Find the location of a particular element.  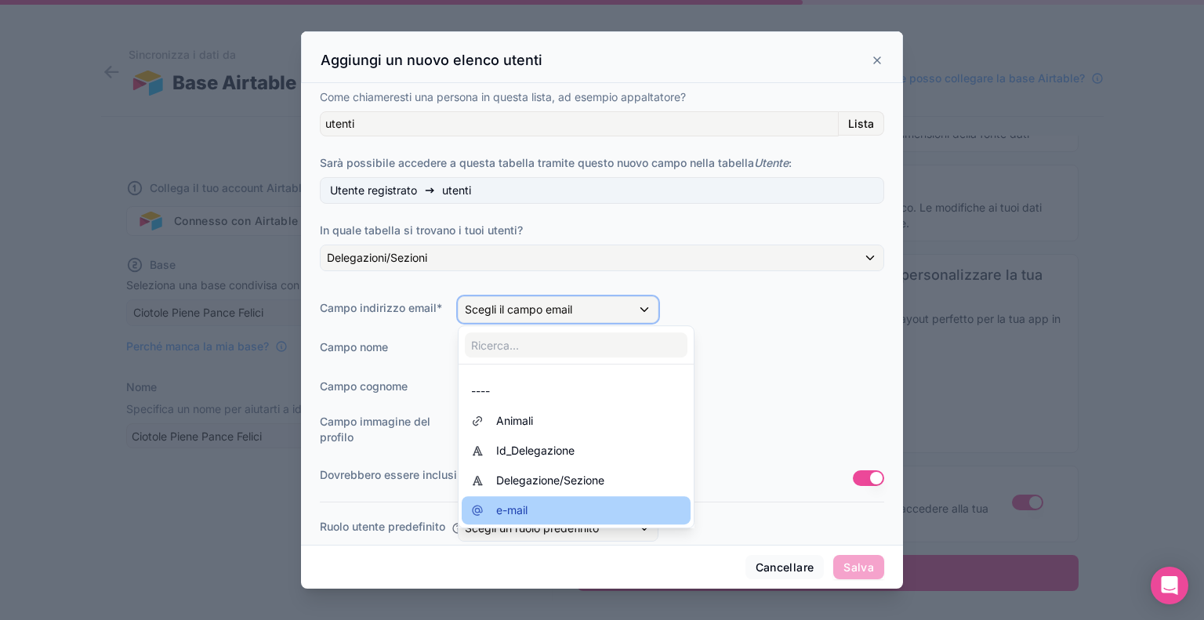

input: Ricerca... is located at coordinates (576, 345).